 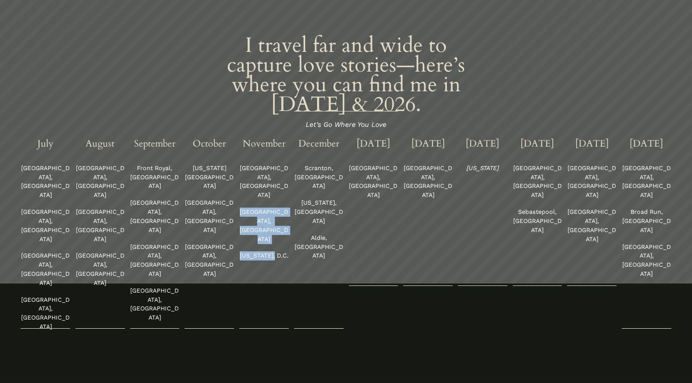 I want to click on h4: July, so click(x=45, y=144).